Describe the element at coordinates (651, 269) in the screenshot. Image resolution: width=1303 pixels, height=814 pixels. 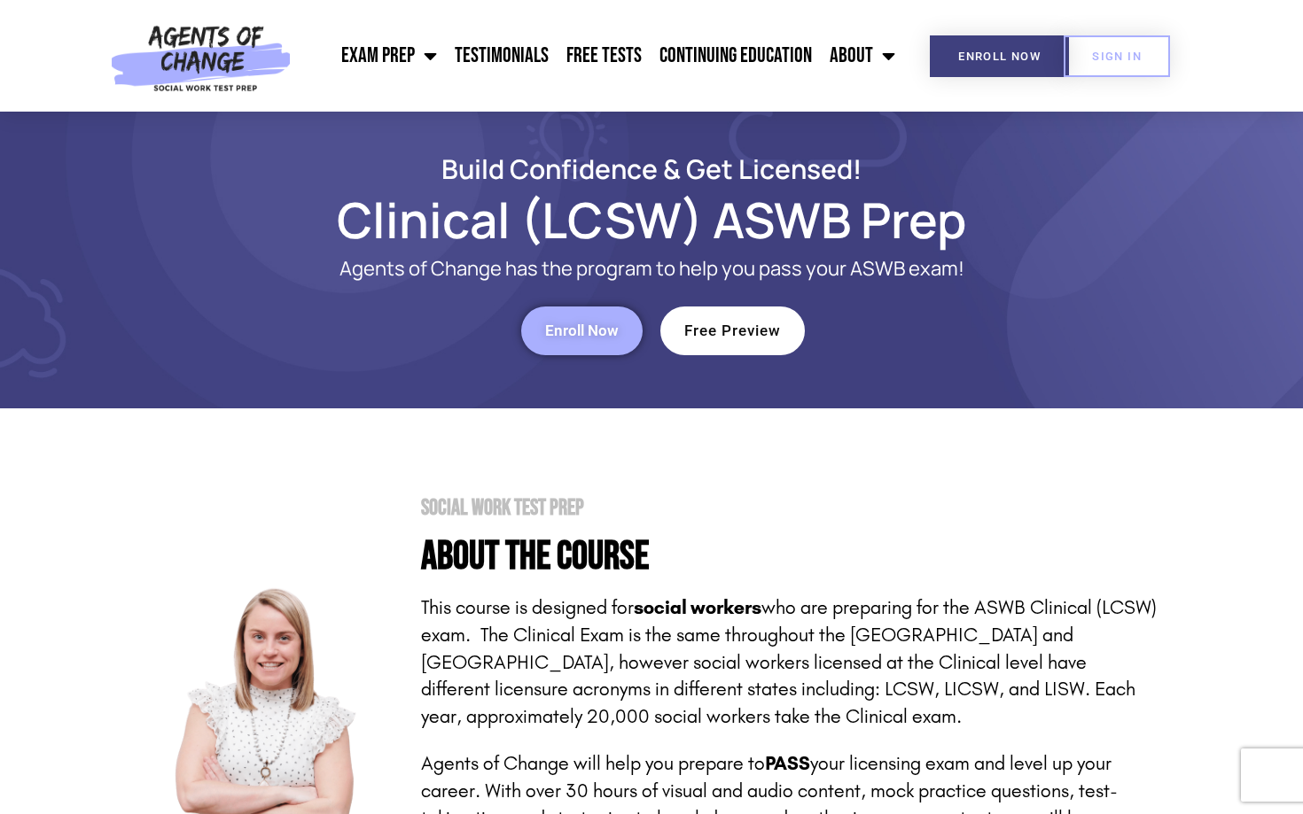
I see `p: Agents of Change has the program to help you pass your ASWB exam!` at that location.